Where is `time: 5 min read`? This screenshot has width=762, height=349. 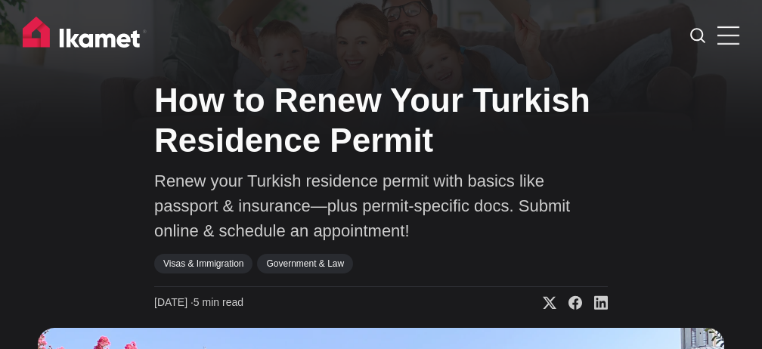 time: 5 min read is located at coordinates (199, 303).